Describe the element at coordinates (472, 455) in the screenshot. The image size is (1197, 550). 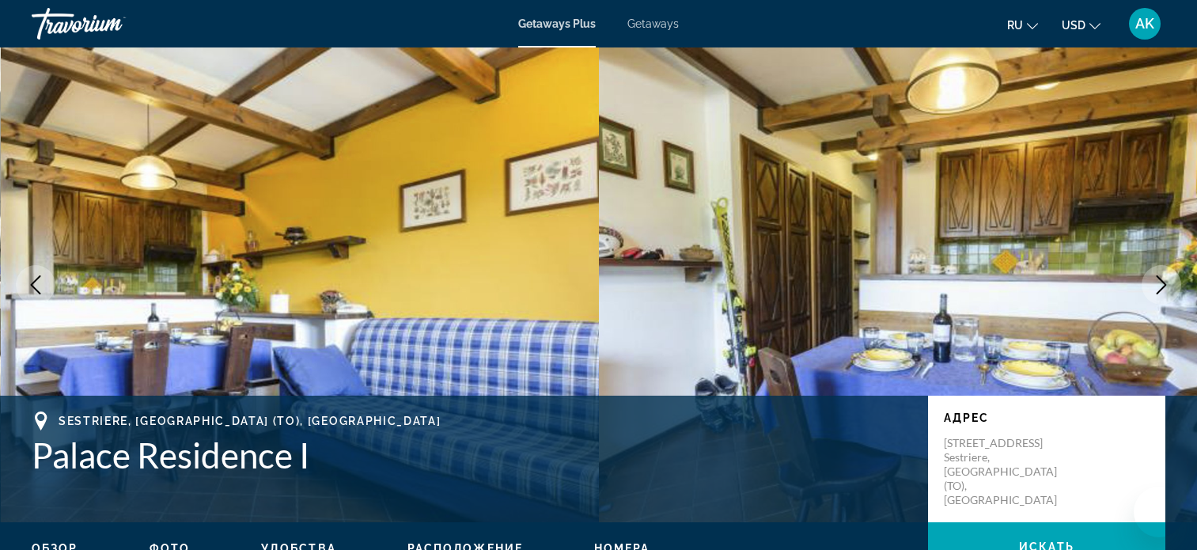
I see `h1: Palace Residence I` at that location.